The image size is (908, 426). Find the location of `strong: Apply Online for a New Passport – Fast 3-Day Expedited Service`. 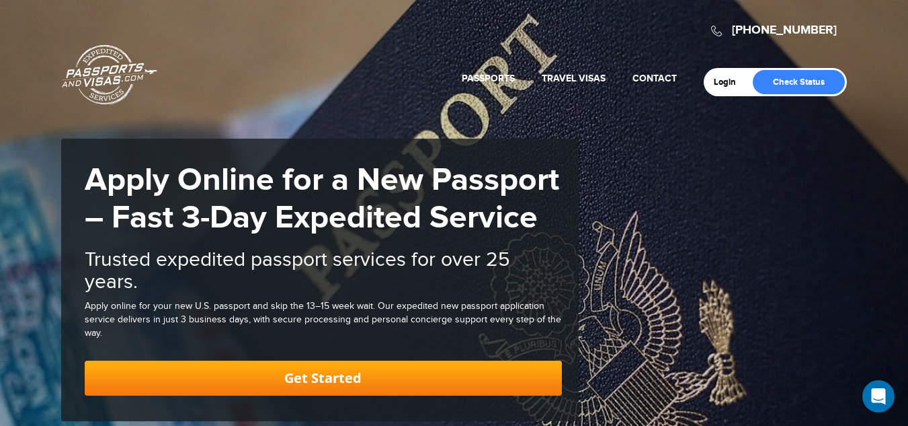

strong: Apply Online for a New Passport – Fast 3-Day Expedited Service is located at coordinates (322, 199).